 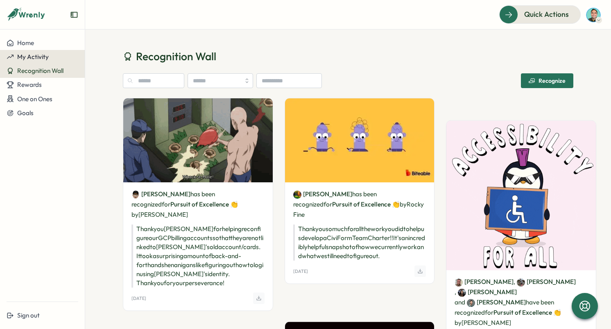 I want to click on img: Eric Matthews, so click(x=136, y=195).